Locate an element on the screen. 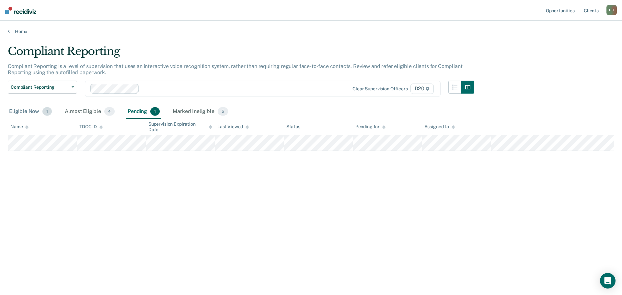 The height and width of the screenshot is (295, 622). a: Home is located at coordinates (311, 31).